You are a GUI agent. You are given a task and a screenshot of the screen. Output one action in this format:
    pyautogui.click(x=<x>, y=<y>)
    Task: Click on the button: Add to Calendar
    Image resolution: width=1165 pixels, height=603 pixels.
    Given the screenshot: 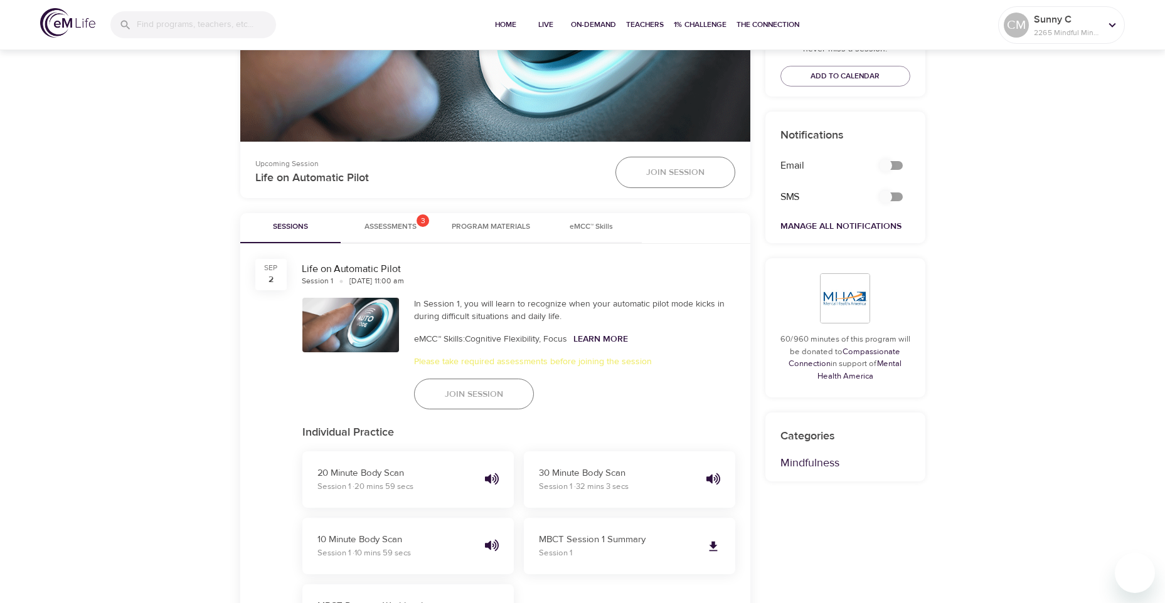 What is the action you would take?
    pyautogui.click(x=845, y=76)
    